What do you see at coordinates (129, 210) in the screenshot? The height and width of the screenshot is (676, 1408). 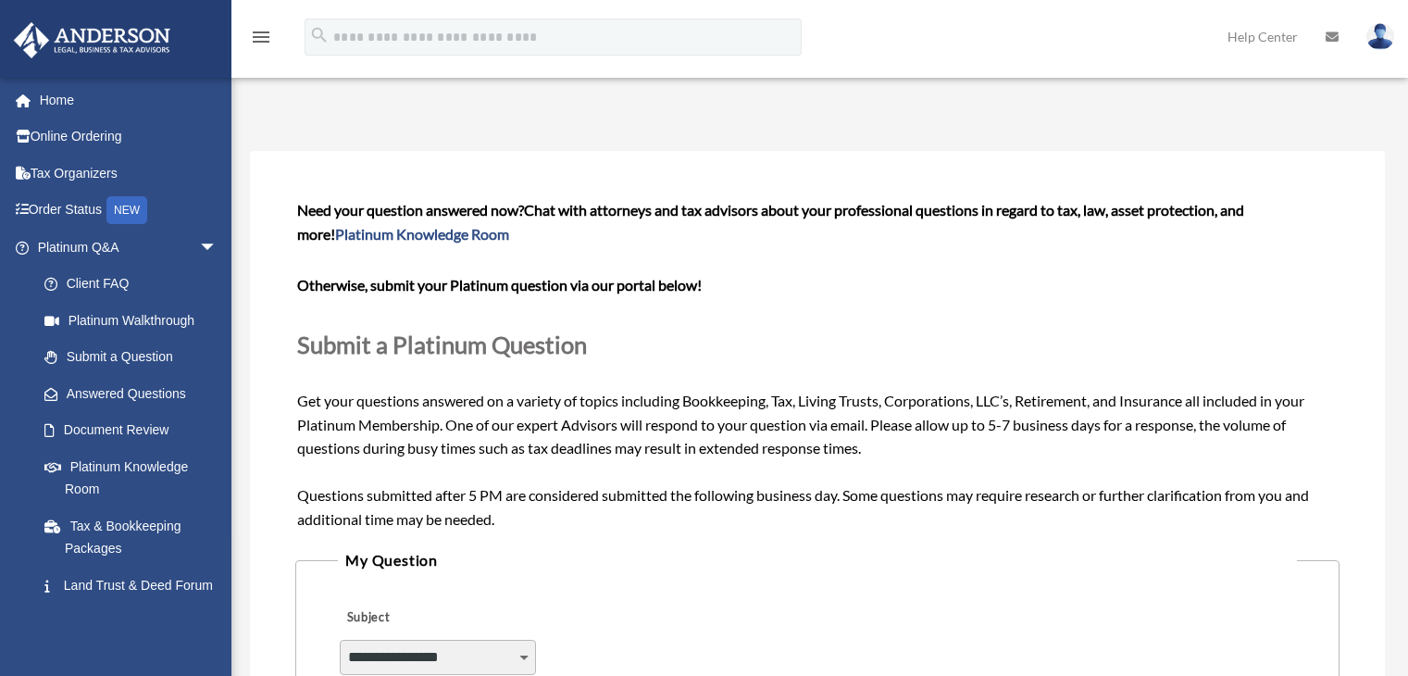 I see `a: Order StatusNEW` at bounding box center [129, 210].